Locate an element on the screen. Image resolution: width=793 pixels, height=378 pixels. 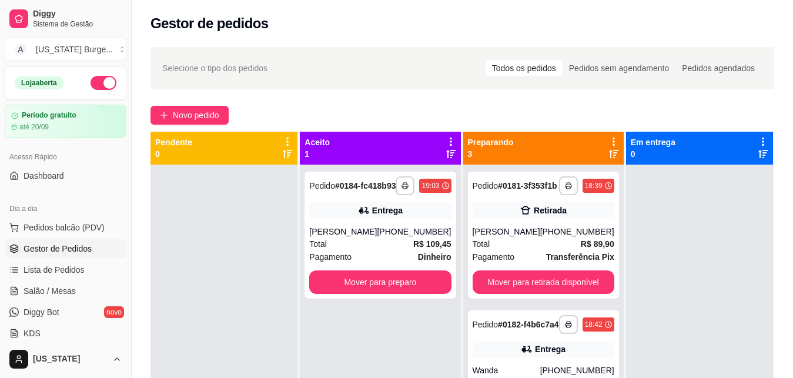
strong: R$ 89,90 is located at coordinates (597, 244).